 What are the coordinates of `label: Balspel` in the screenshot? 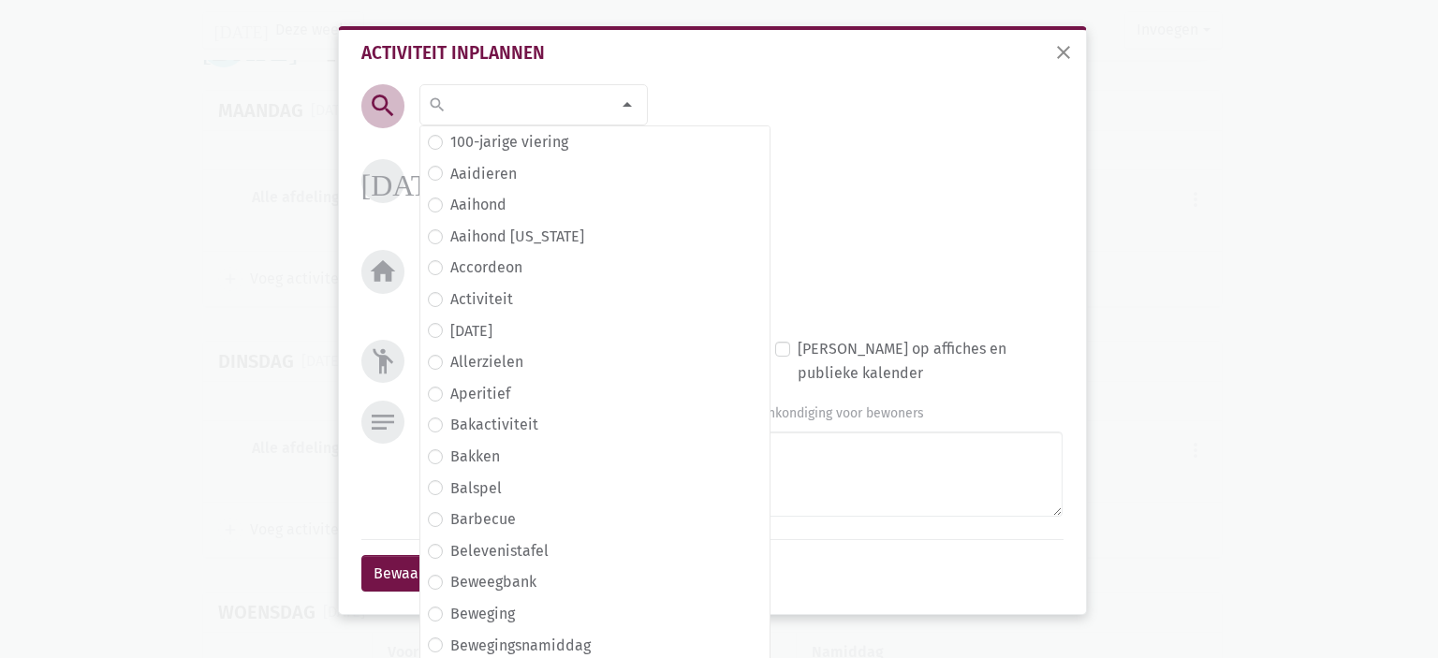 It's located at (476, 489).